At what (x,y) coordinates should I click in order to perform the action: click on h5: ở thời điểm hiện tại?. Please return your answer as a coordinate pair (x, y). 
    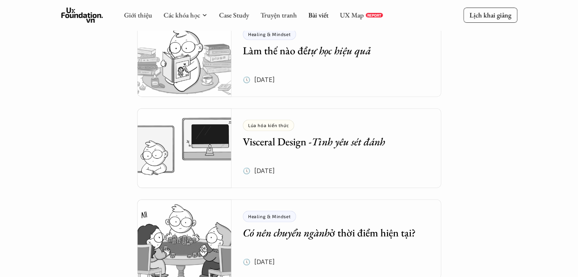
    Looking at the image, I should click on (330, 233).